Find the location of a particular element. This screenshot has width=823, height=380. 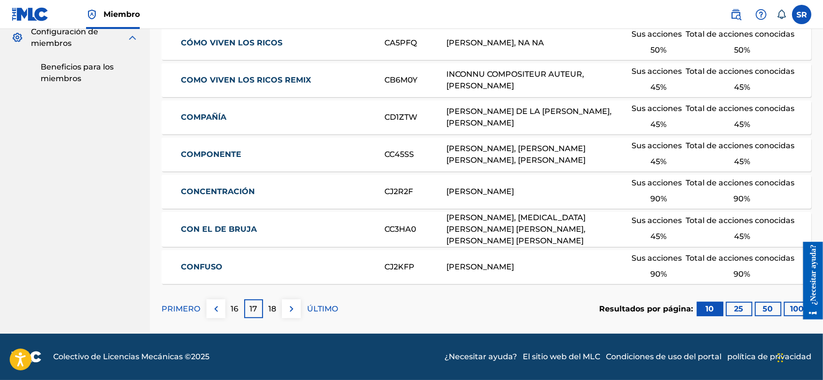

font: CC3HA0 is located at coordinates (400, 229).